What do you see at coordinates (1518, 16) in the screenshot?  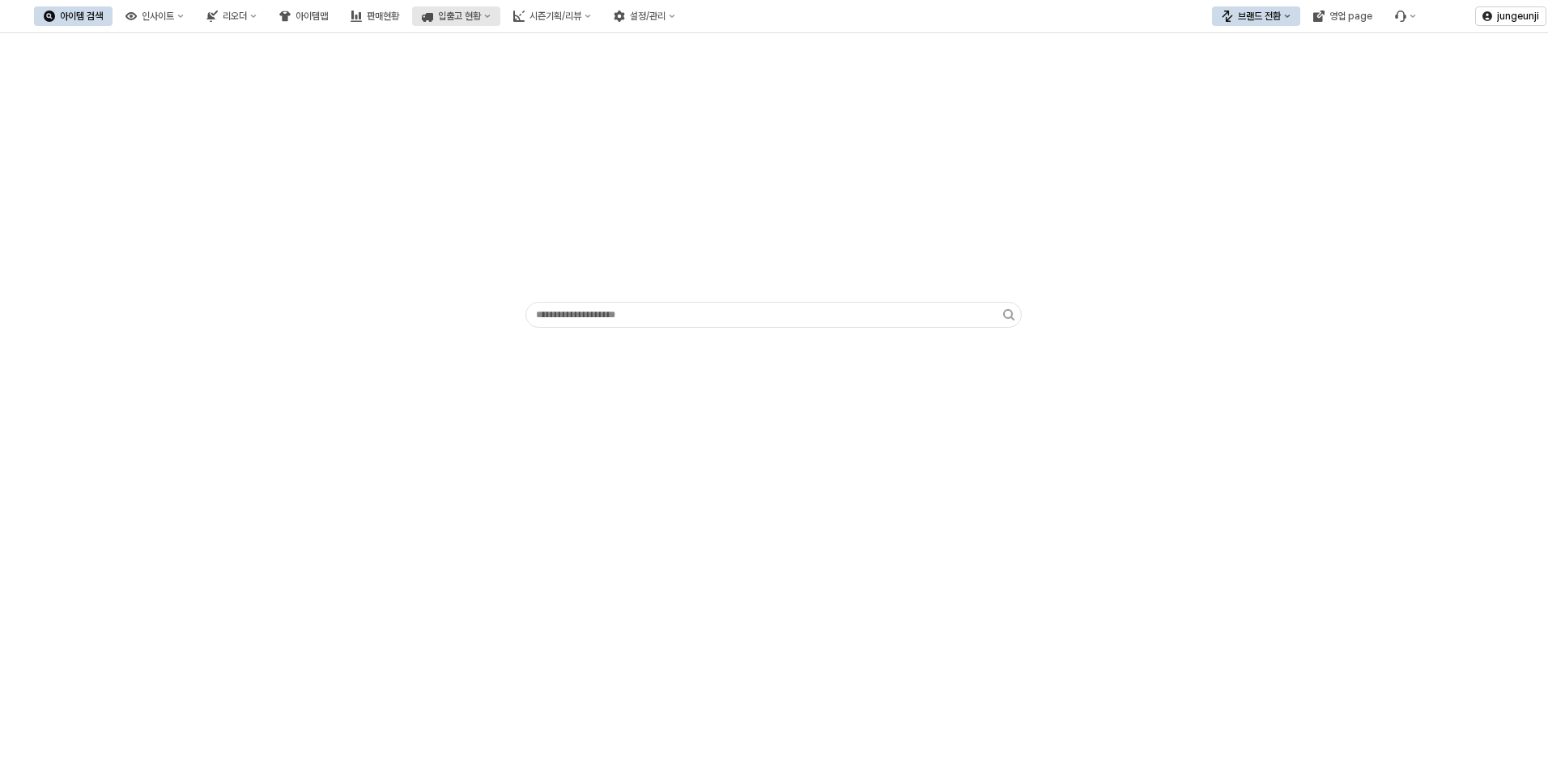 I see `p: jungeunji` at bounding box center [1518, 16].